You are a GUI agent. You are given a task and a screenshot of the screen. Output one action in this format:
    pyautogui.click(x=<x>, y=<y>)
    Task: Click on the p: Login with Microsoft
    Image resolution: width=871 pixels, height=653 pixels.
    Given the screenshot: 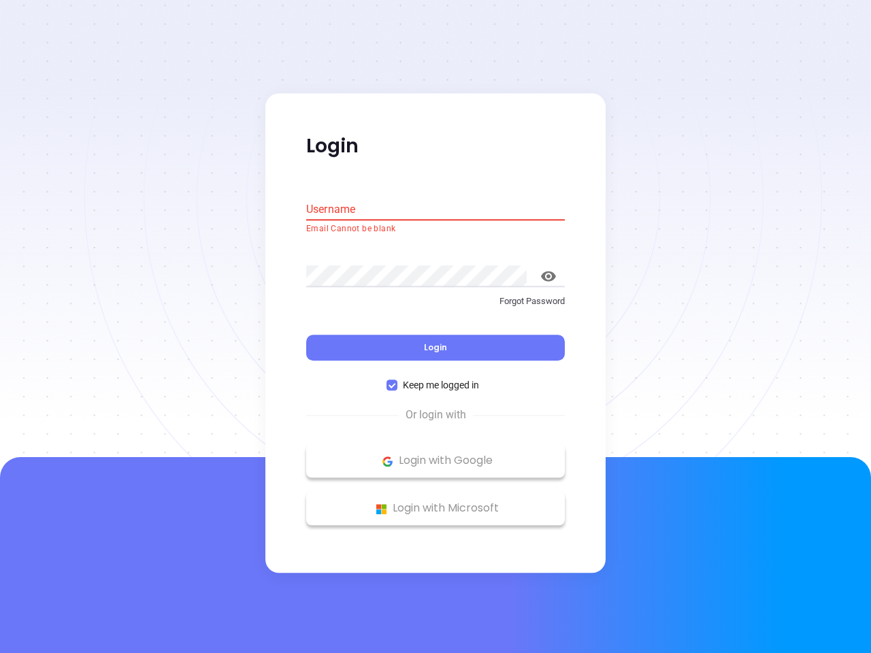 What is the action you would take?
    pyautogui.click(x=435, y=509)
    